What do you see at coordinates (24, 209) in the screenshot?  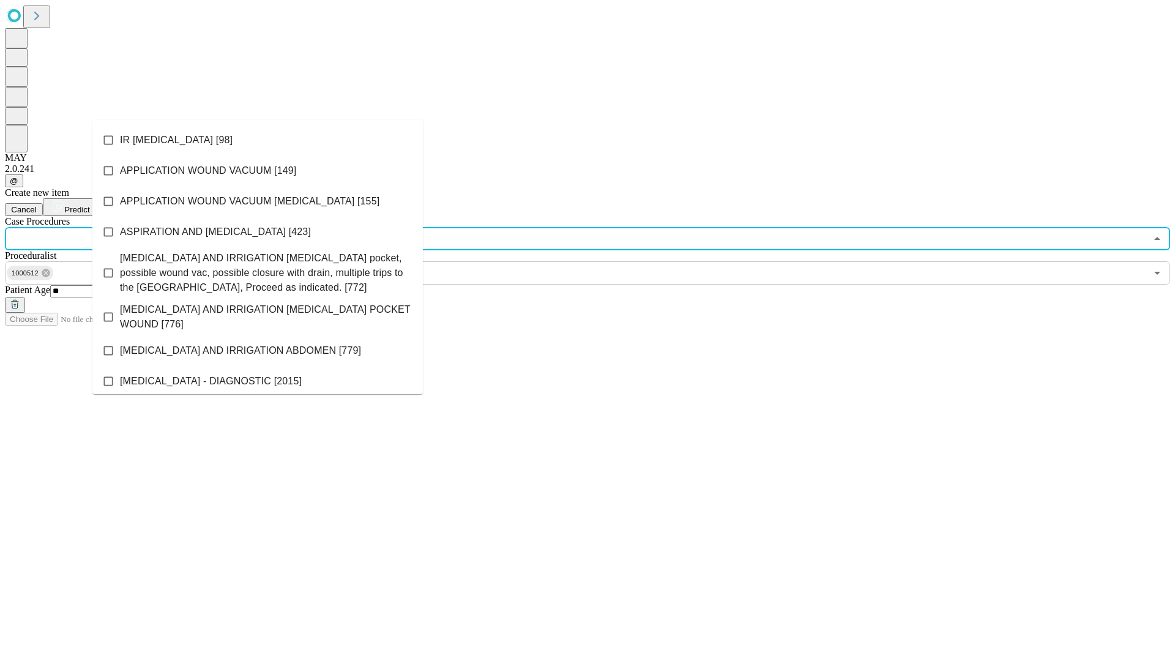 I see `button: Cancel` at bounding box center [24, 209].